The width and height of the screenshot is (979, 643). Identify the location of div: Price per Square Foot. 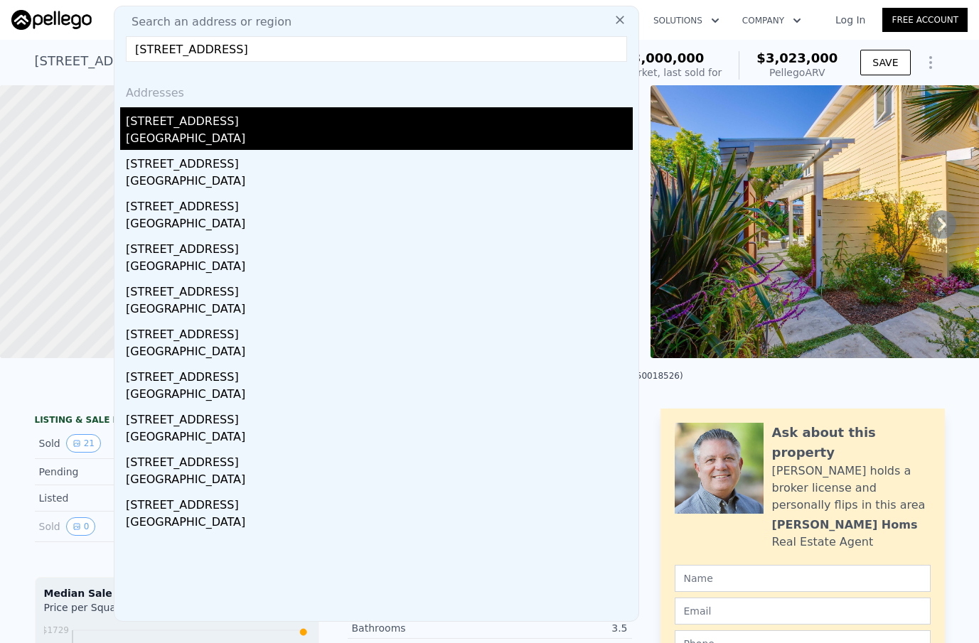
(110, 612).